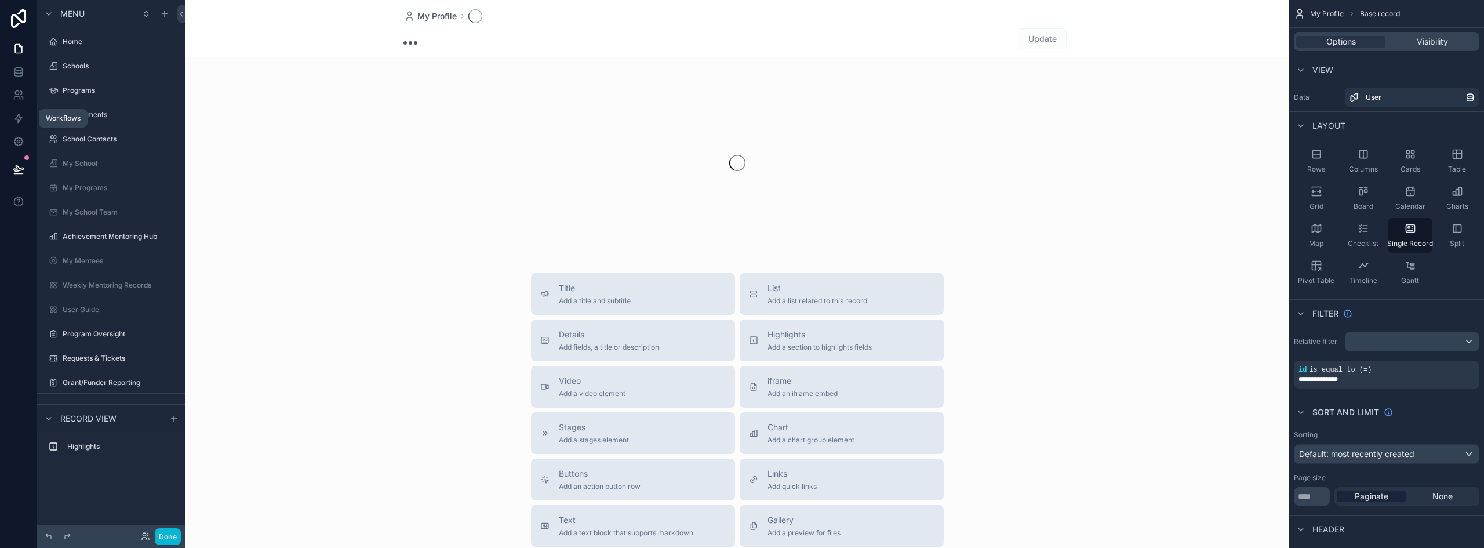 The height and width of the screenshot is (548, 1484). I want to click on label: Program Oversight, so click(119, 334).